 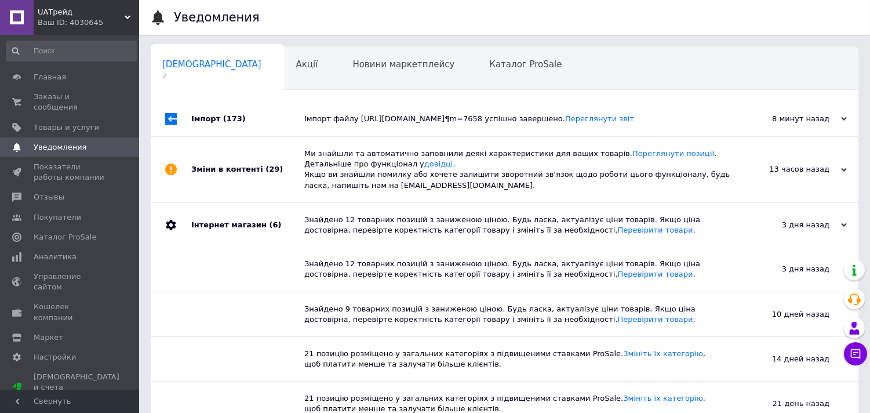 I want to click on h1: Уведомления, so click(x=217, y=17).